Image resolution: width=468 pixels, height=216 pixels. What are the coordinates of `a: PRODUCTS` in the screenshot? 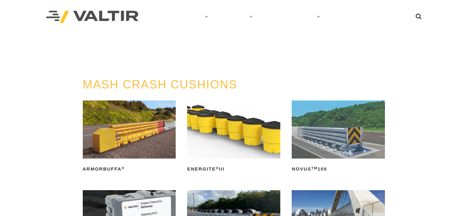 It's located at (236, 17).